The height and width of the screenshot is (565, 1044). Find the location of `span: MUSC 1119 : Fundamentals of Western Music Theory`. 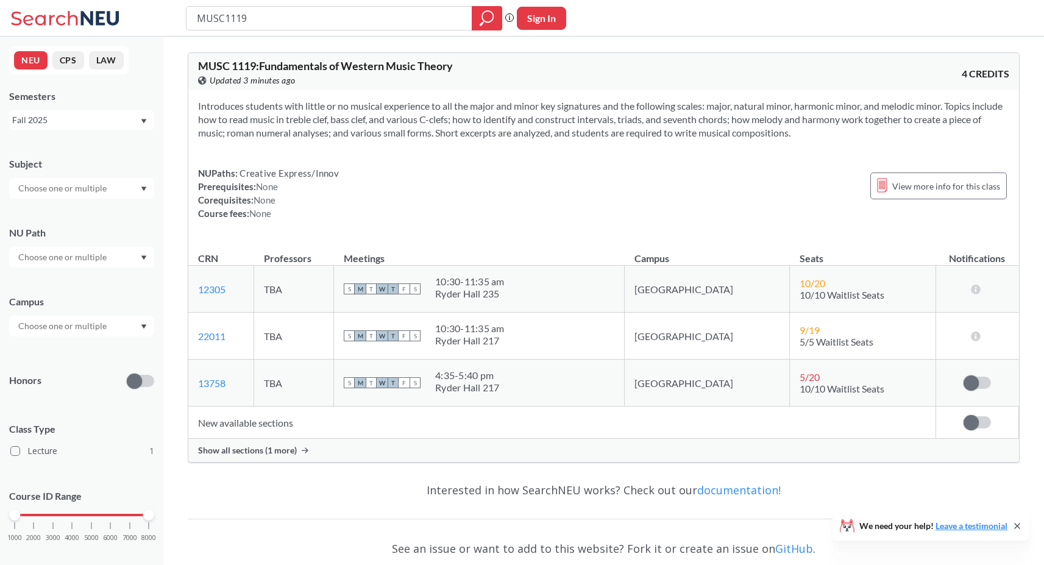

span: MUSC 1119 : Fundamentals of Western Music Theory is located at coordinates (326, 66).